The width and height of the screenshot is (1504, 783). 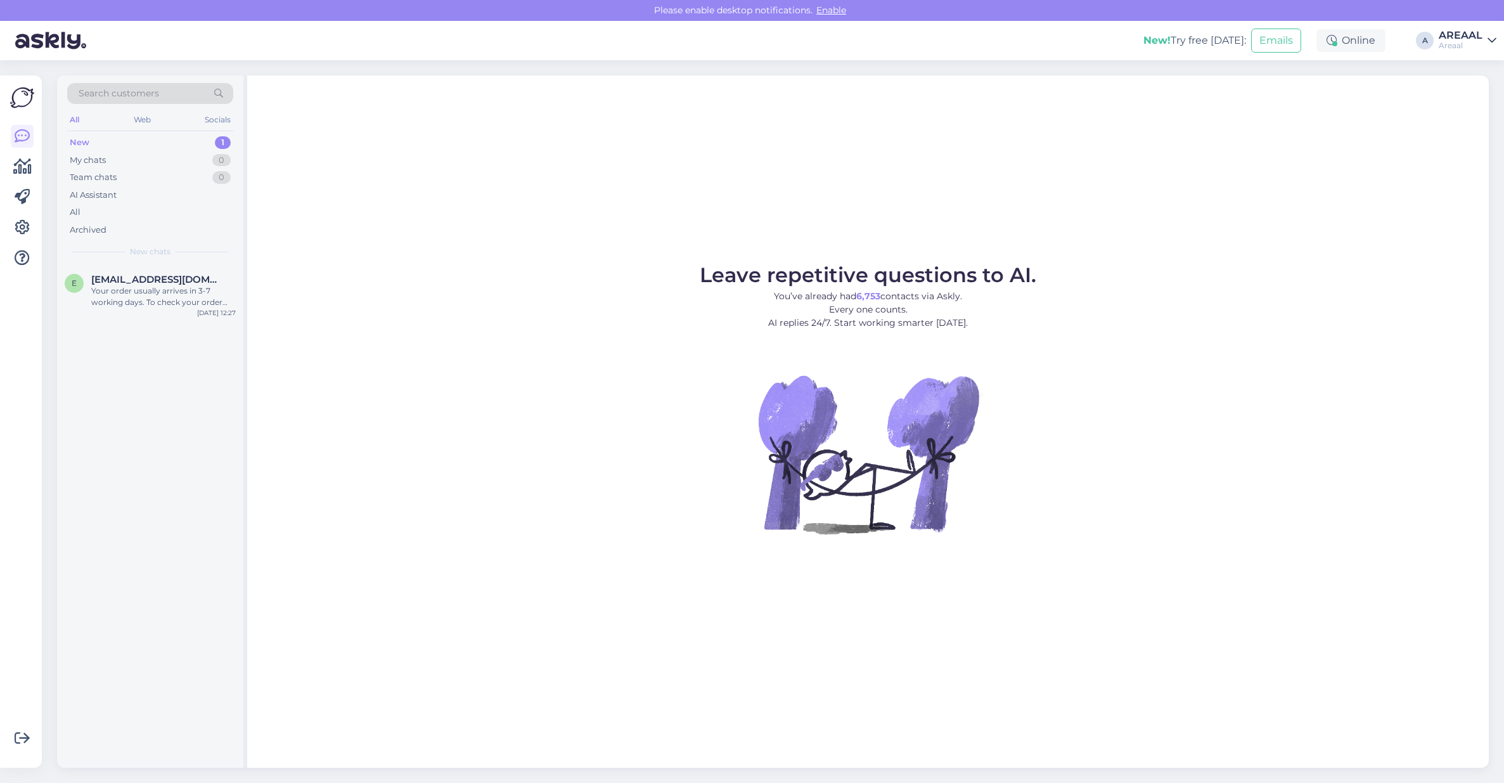 What do you see at coordinates (222, 143) in the screenshot?
I see `div: 1` at bounding box center [222, 143].